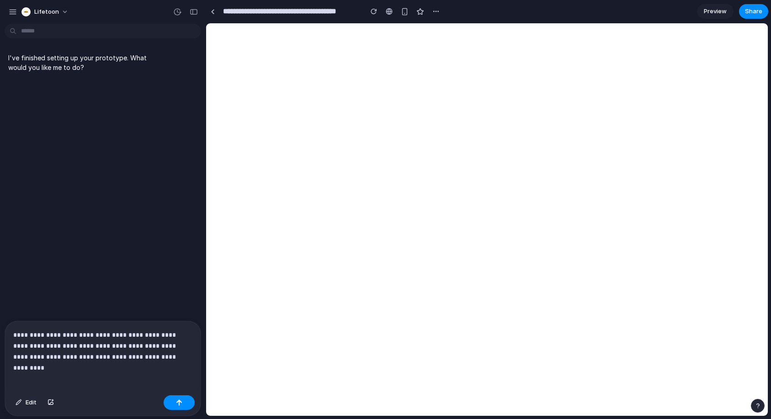 Image resolution: width=771 pixels, height=419 pixels. Describe the element at coordinates (31, 403) in the screenshot. I see `span: Edit` at that location.